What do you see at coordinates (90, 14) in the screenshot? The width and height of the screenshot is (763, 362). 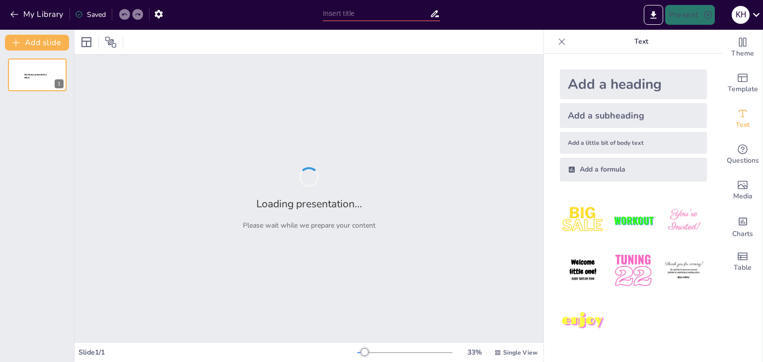 I see `div: Saved` at bounding box center [90, 14].